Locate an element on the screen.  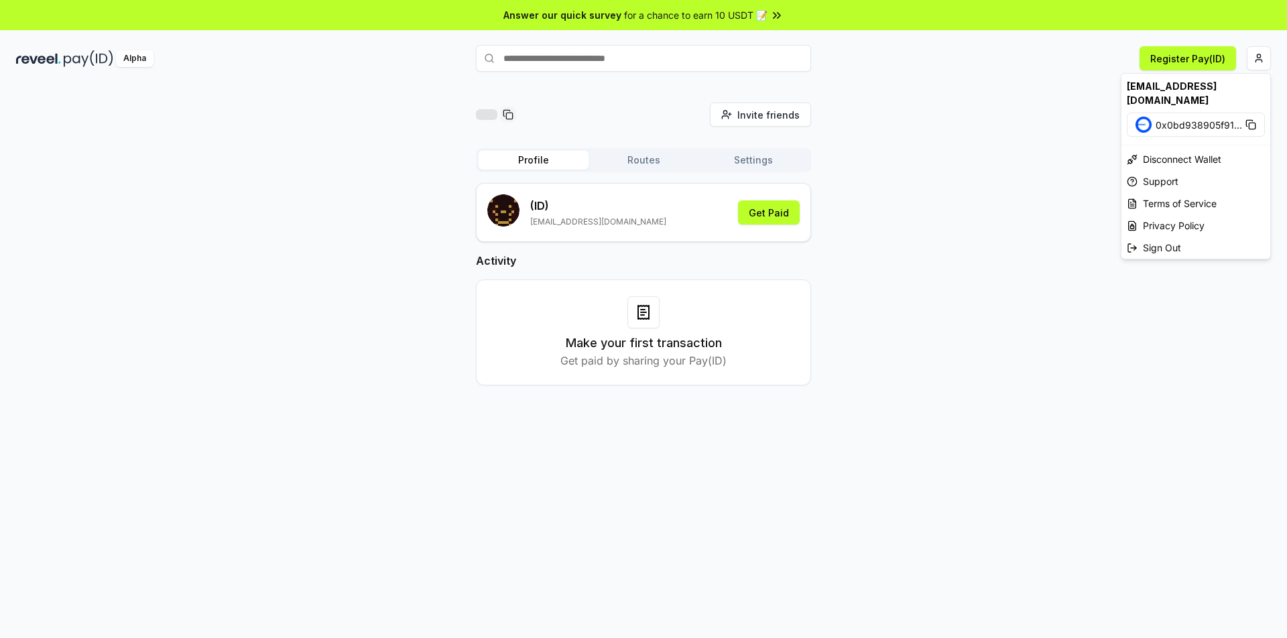
div: Privacy Policy is located at coordinates (1196, 225).